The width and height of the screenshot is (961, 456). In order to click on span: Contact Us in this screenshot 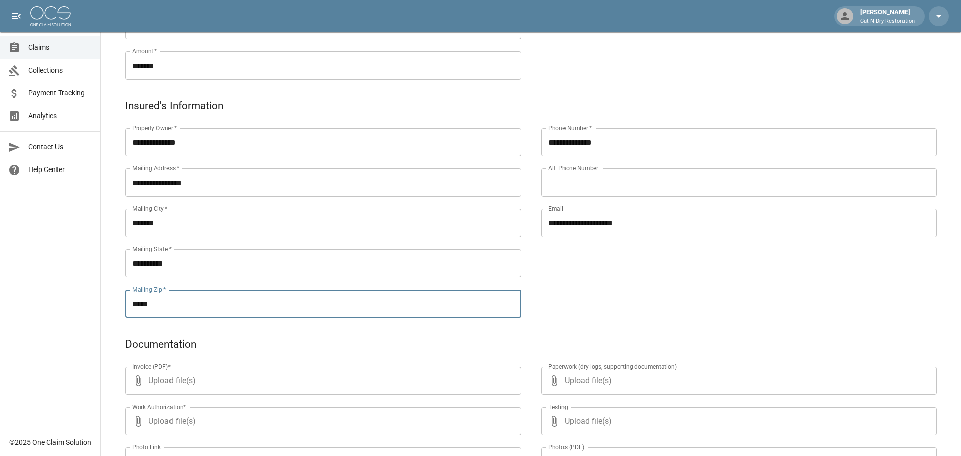, I will do `click(60, 147)`.